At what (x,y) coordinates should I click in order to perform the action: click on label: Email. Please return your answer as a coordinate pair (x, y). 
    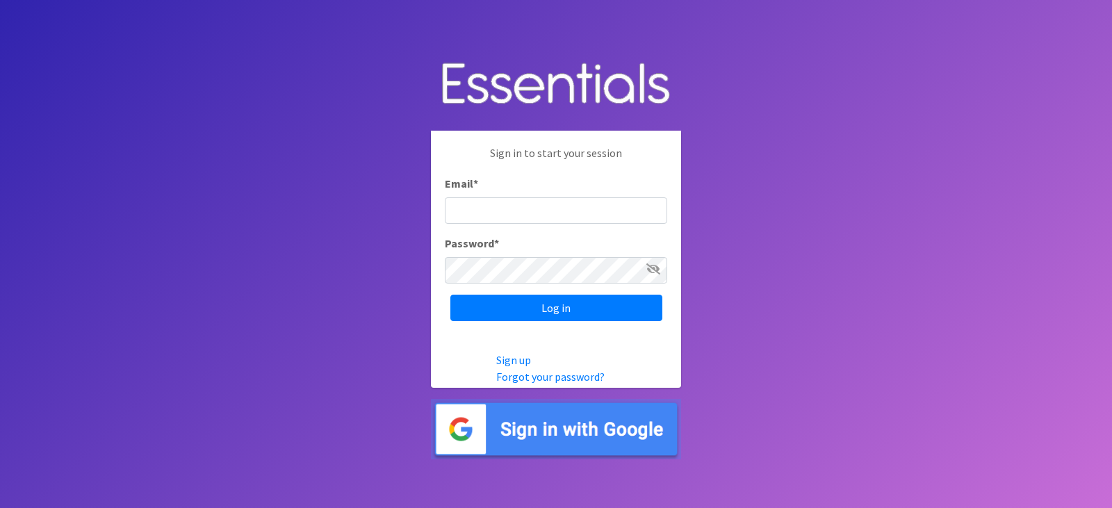
    Looking at the image, I should click on (462, 184).